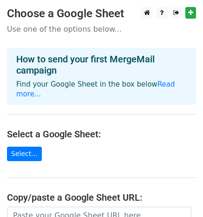  What do you see at coordinates (101, 65) in the screenshot?
I see `h4: How to send your first MergeMail campaign` at bounding box center [101, 65].